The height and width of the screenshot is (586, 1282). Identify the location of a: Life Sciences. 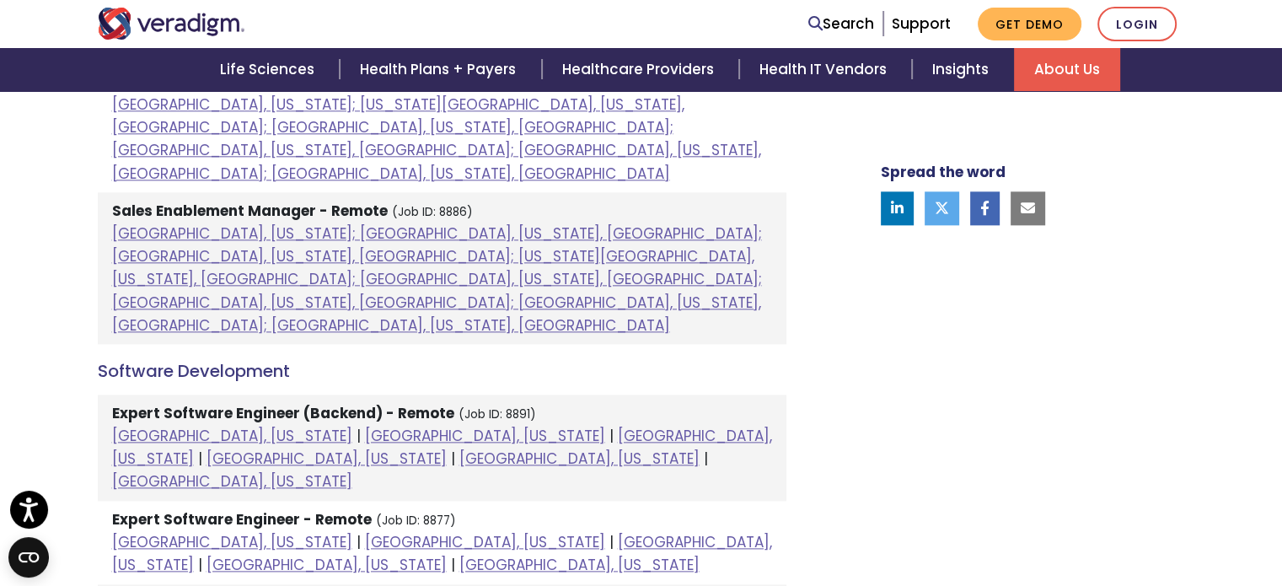
(270, 69).